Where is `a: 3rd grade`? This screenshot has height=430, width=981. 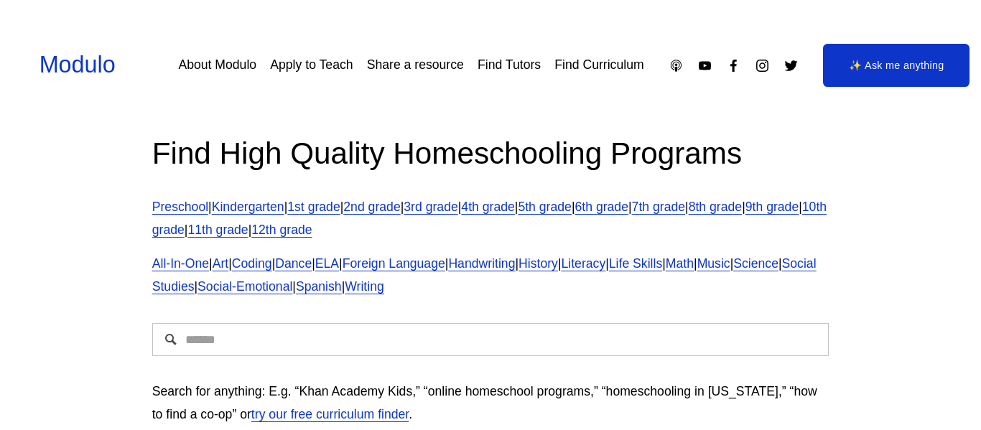 a: 3rd grade is located at coordinates (430, 207).